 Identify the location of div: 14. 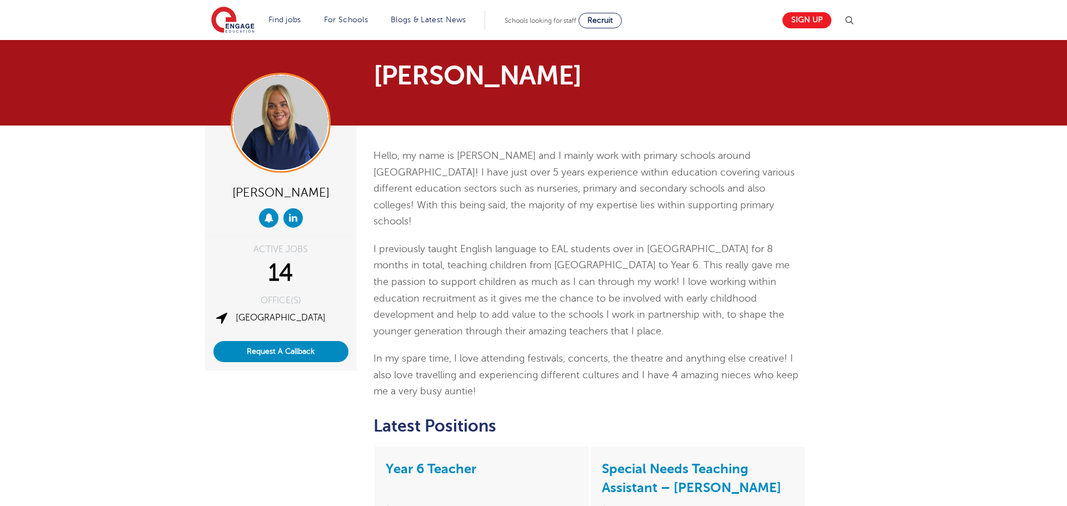
(281, 274).